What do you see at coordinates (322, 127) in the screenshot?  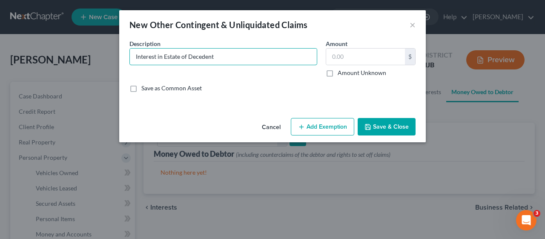 I see `button: Add Exemption` at bounding box center [322, 127].